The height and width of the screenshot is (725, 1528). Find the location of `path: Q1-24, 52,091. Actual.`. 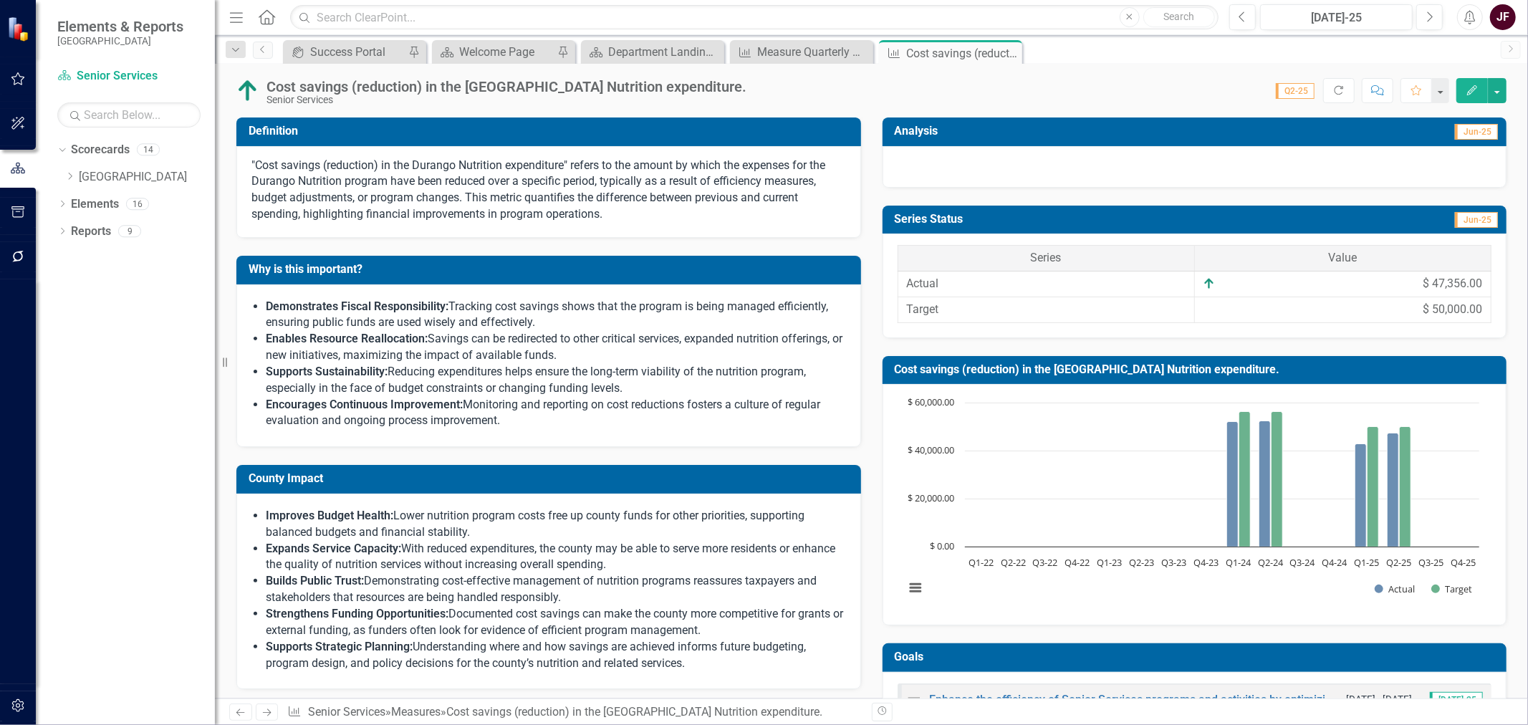

path: Q1-24, 52,091. Actual. is located at coordinates (1232, 484).